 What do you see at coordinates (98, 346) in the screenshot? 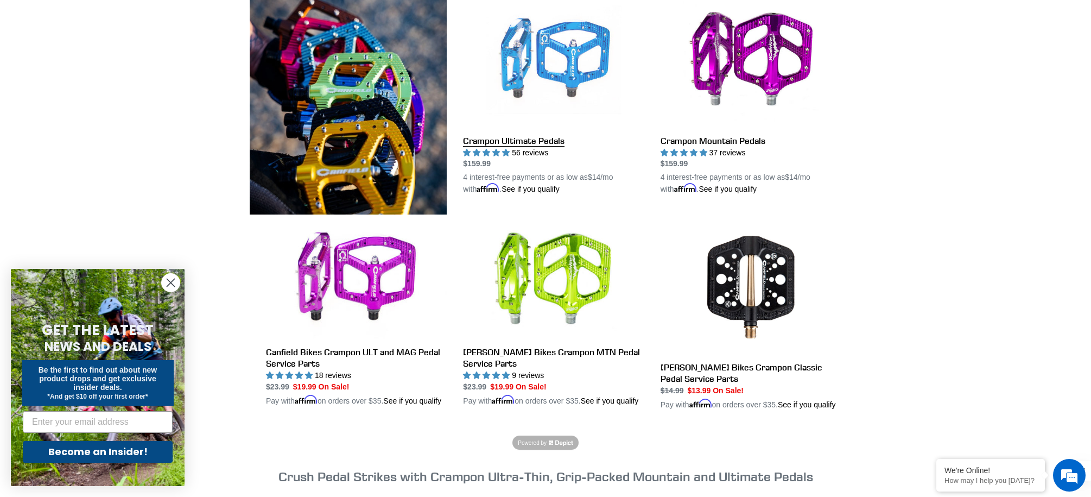
I see `span: NEWS AND DEALS` at bounding box center [98, 346].